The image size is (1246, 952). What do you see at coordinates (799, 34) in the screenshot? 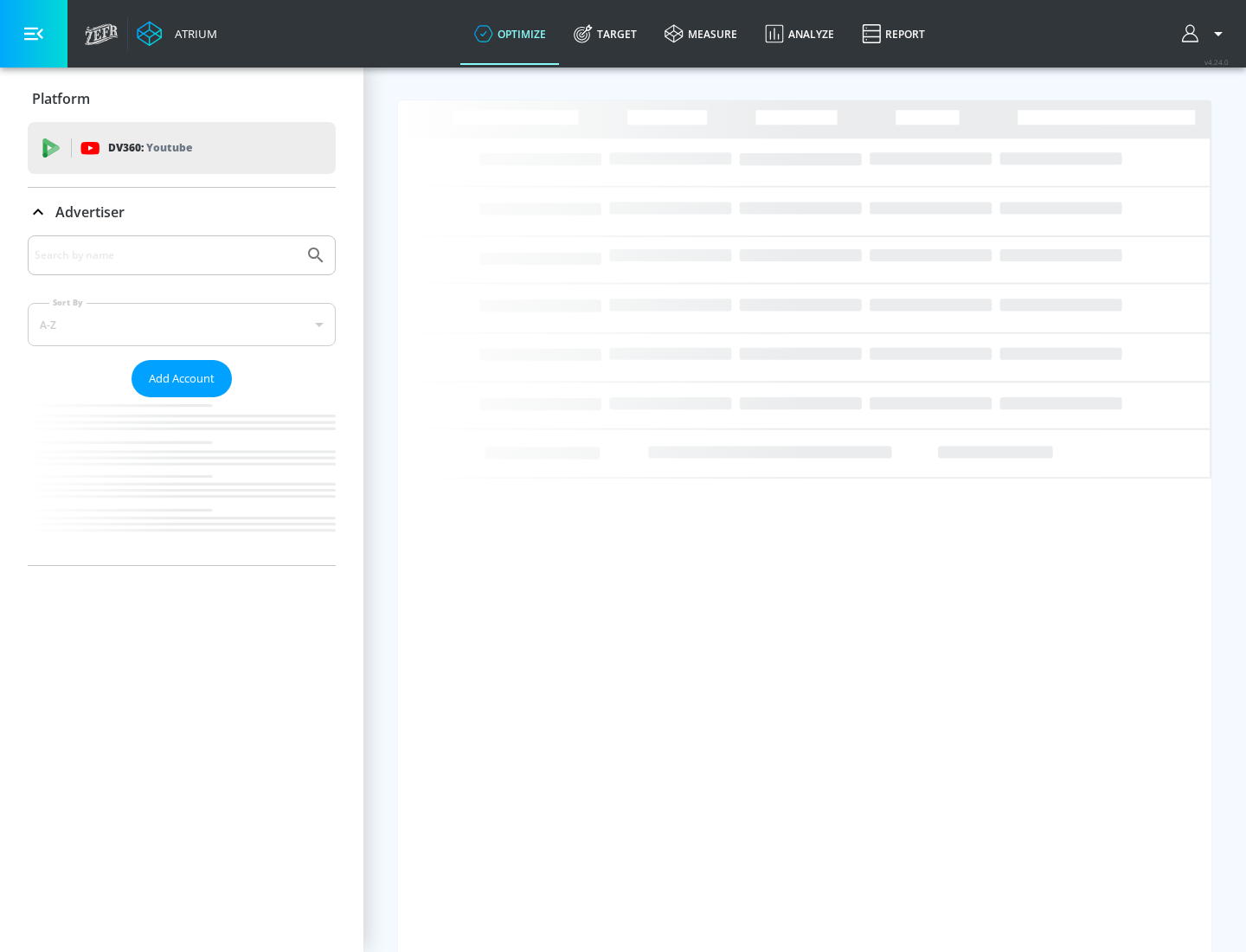
I see `a: Analyze` at bounding box center [799, 34].